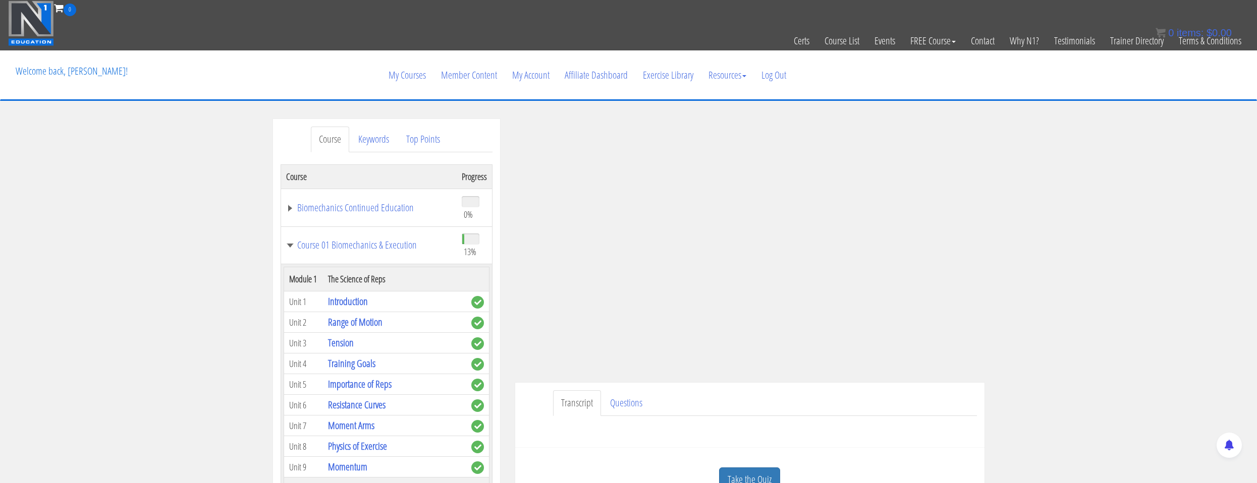 This screenshot has width=1257, height=483. I want to click on td: Unit 6, so click(303, 405).